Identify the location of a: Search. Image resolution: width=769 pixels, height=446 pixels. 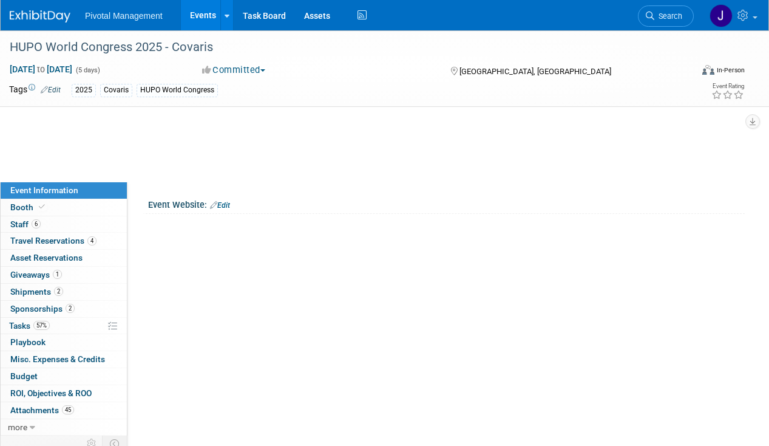
(666, 16).